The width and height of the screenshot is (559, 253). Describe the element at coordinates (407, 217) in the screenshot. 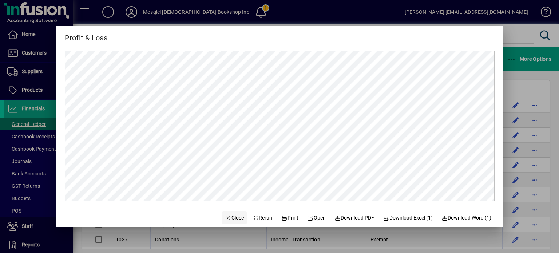

I see `button: Download Excel (1)` at that location.